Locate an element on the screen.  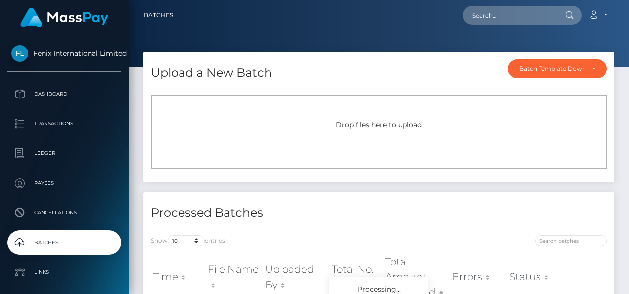
a: Ledger is located at coordinates (64, 153).